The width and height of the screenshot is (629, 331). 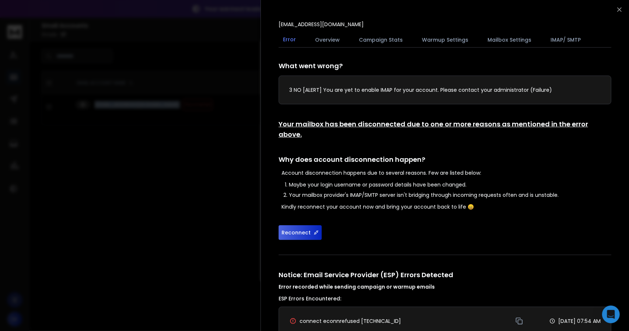 What do you see at coordinates (445, 160) in the screenshot?
I see `h1: Why does account disconnection happen?` at bounding box center [445, 160].